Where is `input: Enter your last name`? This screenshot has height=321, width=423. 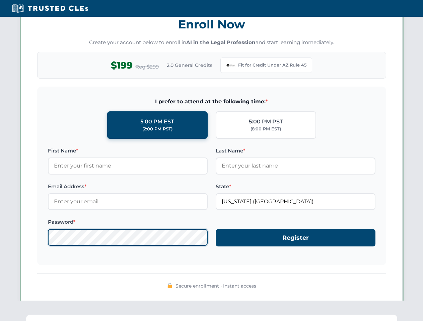
input: Enter your last name is located at coordinates (295, 166).